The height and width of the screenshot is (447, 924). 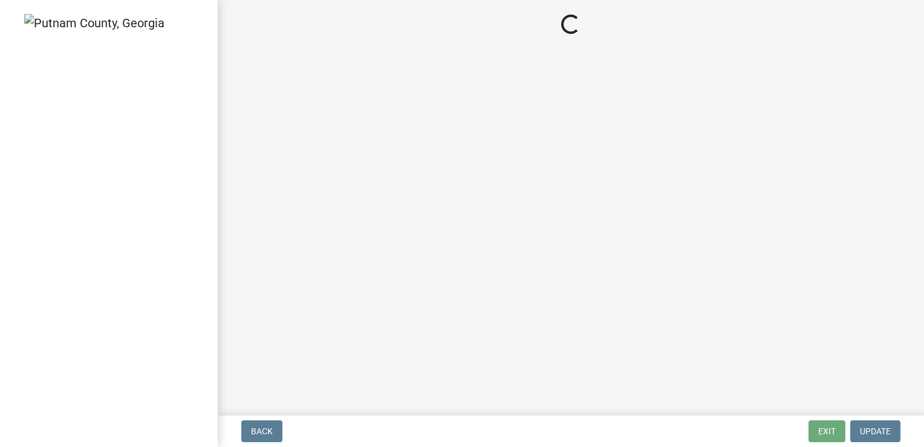 What do you see at coordinates (94, 23) in the screenshot?
I see `img: Putnam County, Georgia` at bounding box center [94, 23].